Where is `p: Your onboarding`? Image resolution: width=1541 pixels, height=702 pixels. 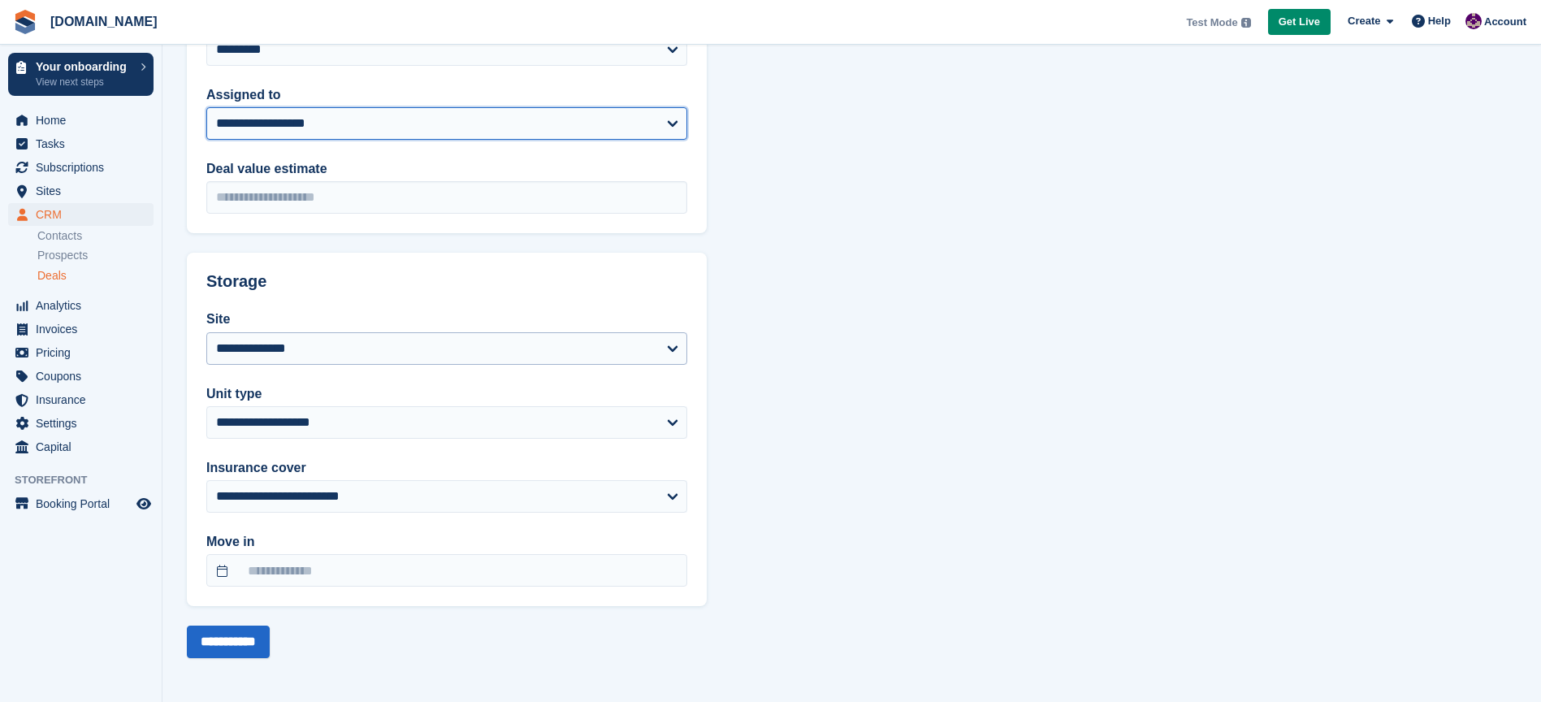 p: Your onboarding is located at coordinates (84, 67).